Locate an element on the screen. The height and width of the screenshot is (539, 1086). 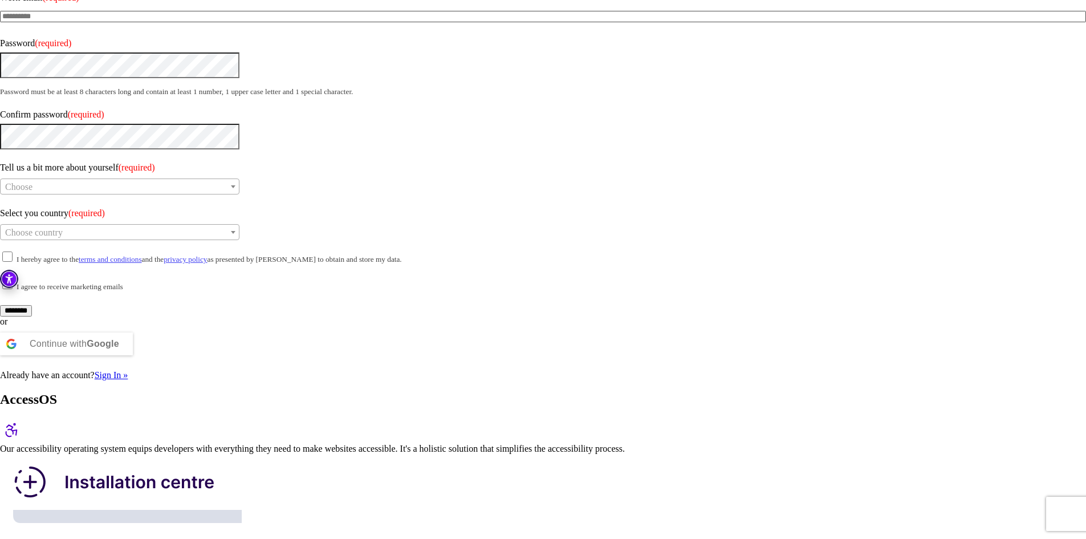
span: Choose country is located at coordinates (34, 232).